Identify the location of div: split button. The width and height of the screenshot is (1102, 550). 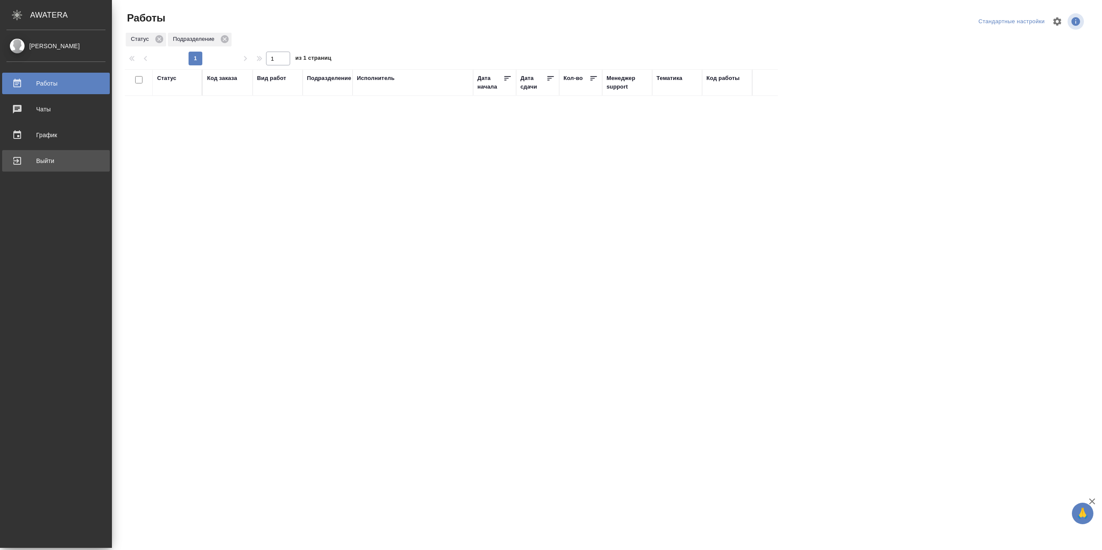
(1011, 22).